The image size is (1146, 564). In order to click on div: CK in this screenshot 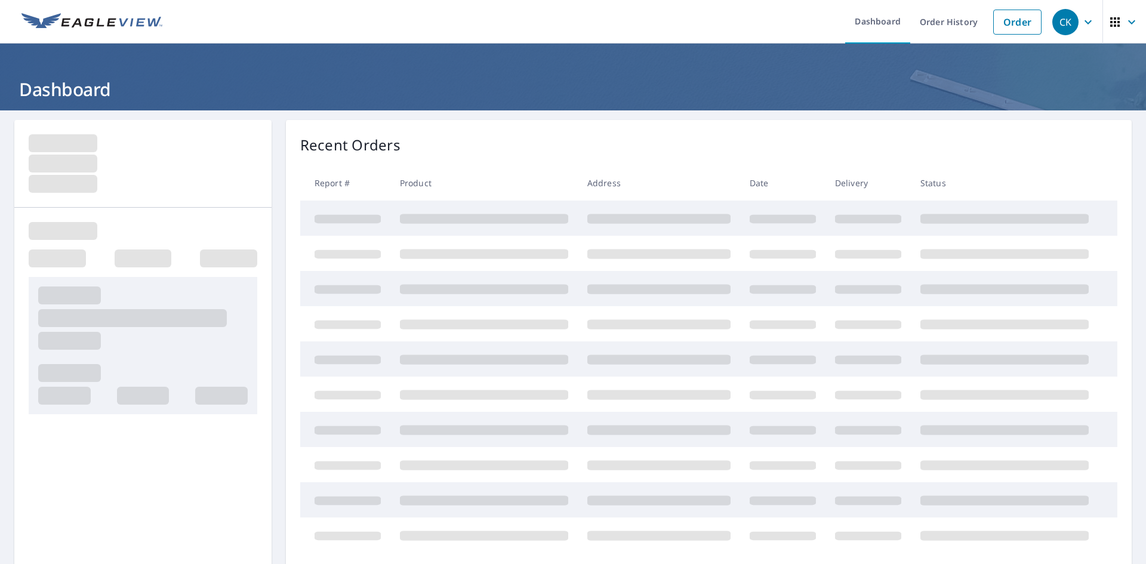, I will do `click(1065, 22)`.